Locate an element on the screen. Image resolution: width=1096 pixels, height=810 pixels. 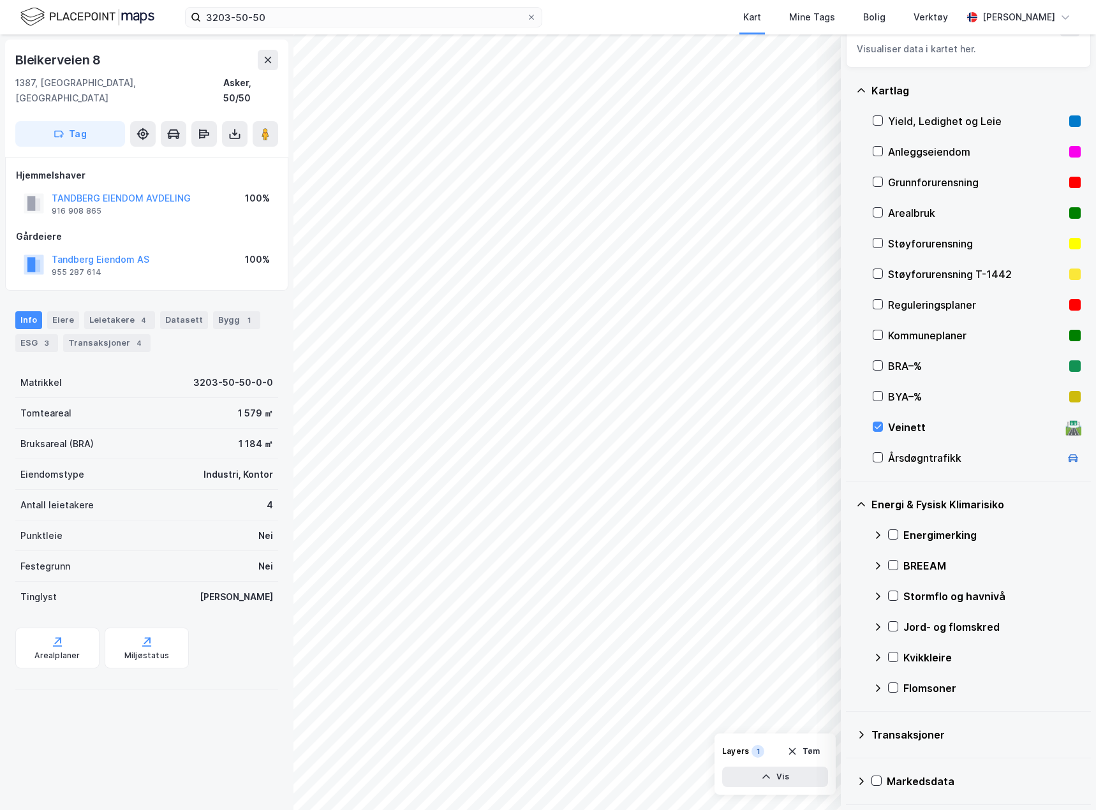
div: Mine Tags is located at coordinates (812, 17).